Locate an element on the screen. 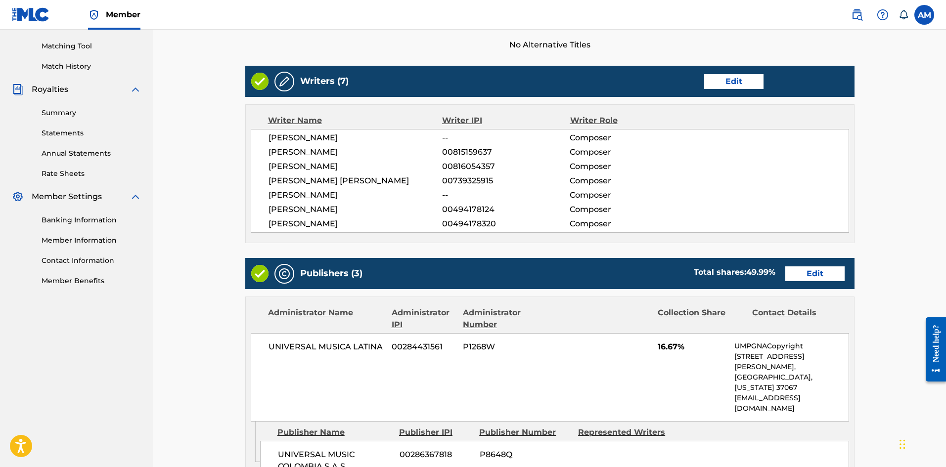 Image resolution: width=946 pixels, height=467 pixels. div: Writer Role is located at coordinates (628, 121).